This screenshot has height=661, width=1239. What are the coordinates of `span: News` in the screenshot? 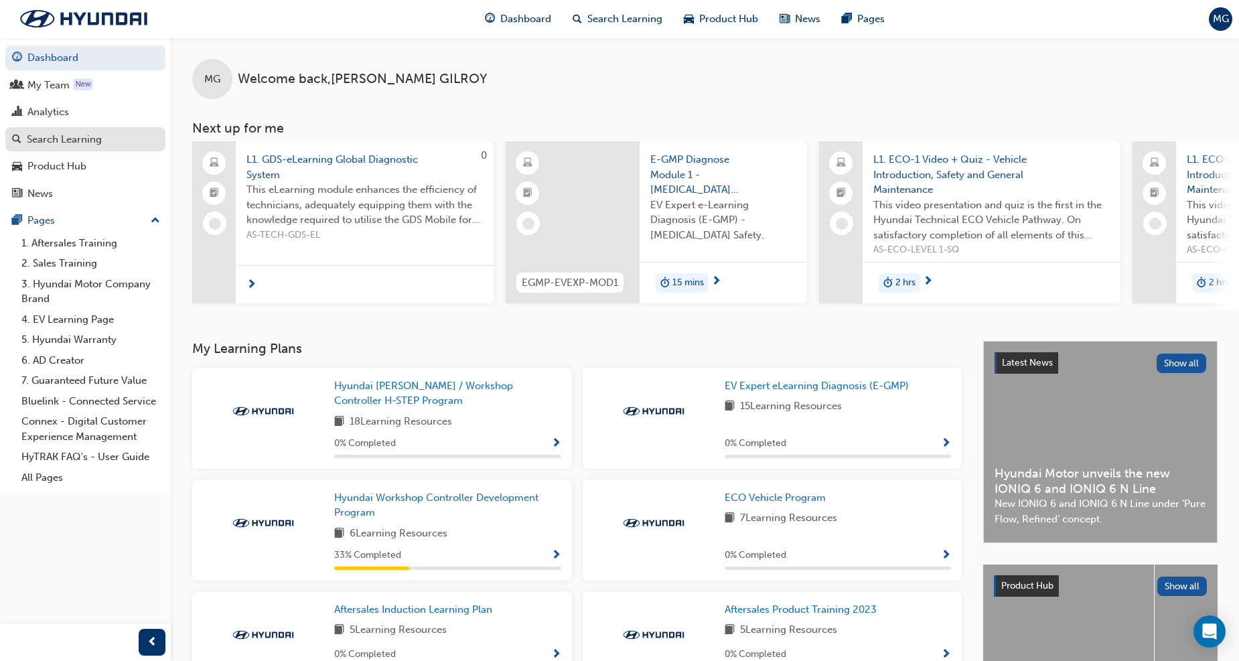 It's located at (808, 19).